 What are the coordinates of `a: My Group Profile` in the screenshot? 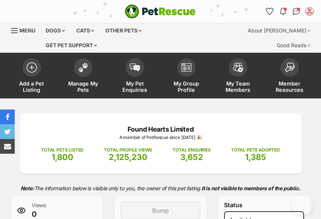 It's located at (187, 76).